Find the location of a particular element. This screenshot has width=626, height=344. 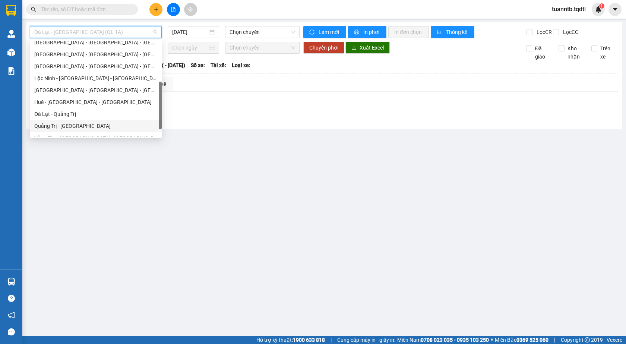

button: file-add is located at coordinates (173, 9).